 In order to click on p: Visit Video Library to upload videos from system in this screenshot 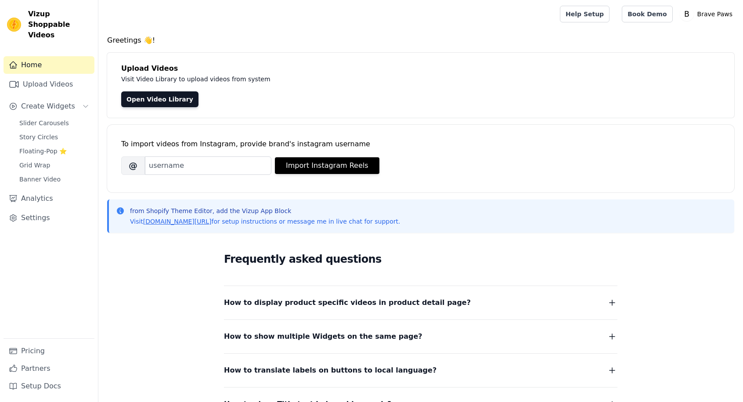, I will do `click(318, 79)`.